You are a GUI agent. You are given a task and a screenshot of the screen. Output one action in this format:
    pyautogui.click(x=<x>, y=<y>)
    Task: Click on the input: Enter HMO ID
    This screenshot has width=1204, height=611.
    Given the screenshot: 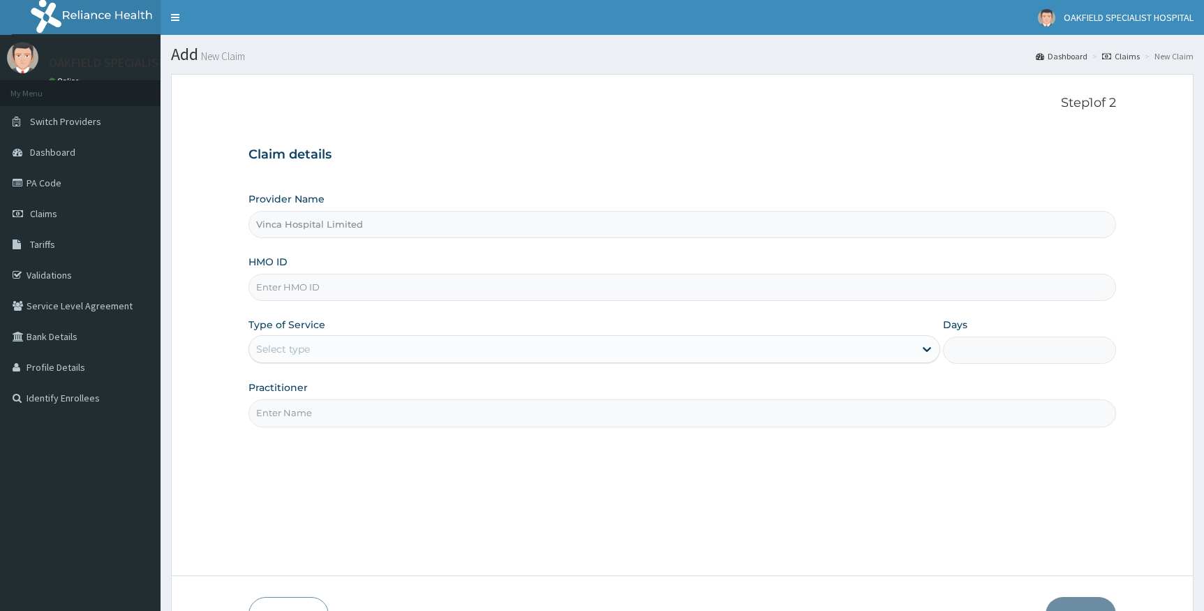 What is the action you would take?
    pyautogui.click(x=683, y=287)
    